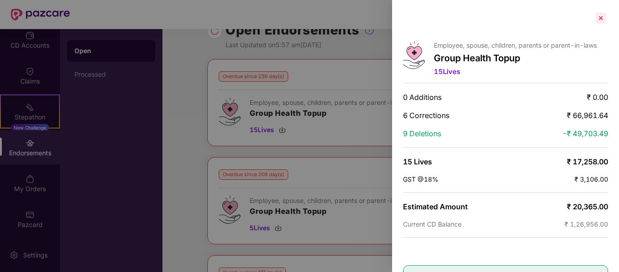  I want to click on span: 0 Additions, so click(422, 97).